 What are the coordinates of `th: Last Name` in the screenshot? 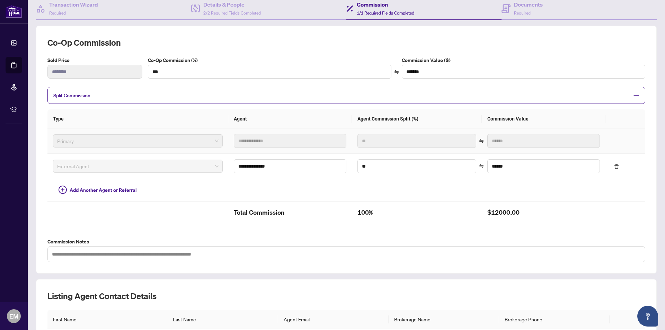 It's located at (222, 319).